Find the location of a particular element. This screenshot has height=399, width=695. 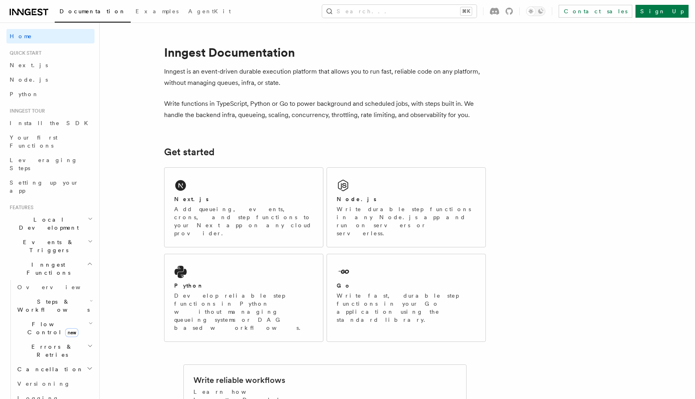

span: Cancellation is located at coordinates (49, 369).